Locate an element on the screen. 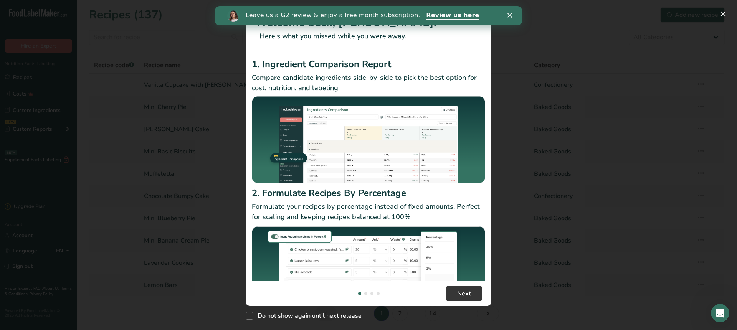 The image size is (737, 330). h2: 2. Formulate Recipes By Percentage is located at coordinates (369, 193).